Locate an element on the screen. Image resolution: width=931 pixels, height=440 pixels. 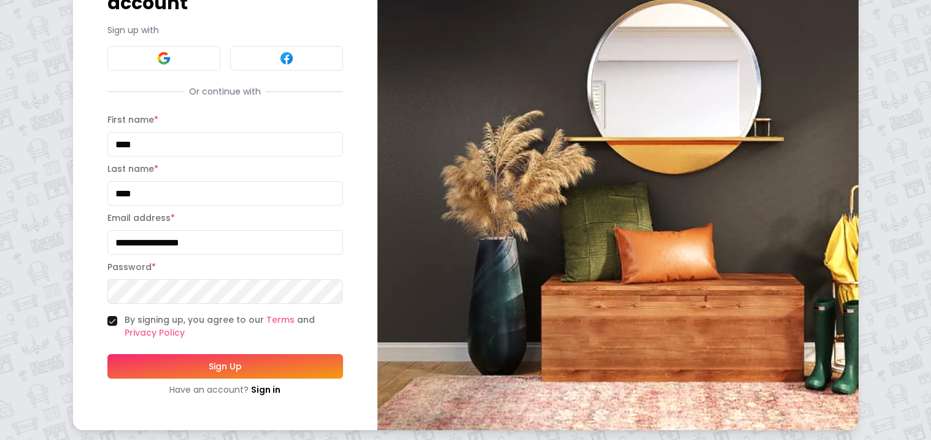
img: Google signin is located at coordinates (164, 58).